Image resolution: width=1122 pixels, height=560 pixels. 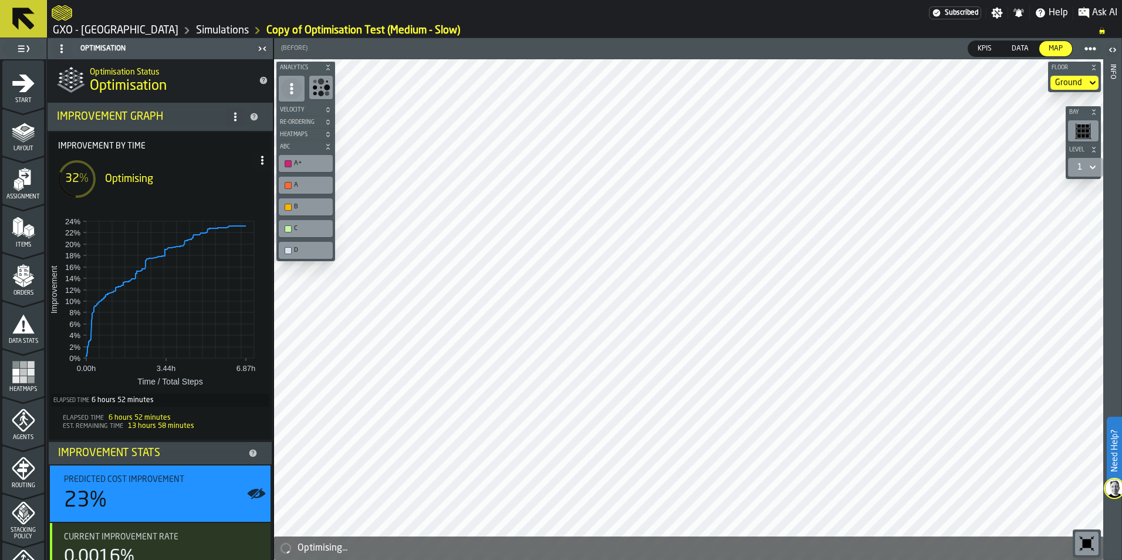 What do you see at coordinates (160, 494) in the screenshot?
I see `div: stat-Predicted Cost Improvement` at bounding box center [160, 494].